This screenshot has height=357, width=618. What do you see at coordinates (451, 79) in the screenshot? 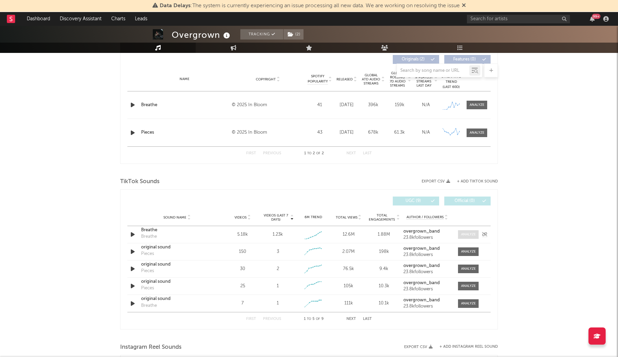
I see `div: Global Streaming Trend (Last 60D)` at bounding box center [451, 79].